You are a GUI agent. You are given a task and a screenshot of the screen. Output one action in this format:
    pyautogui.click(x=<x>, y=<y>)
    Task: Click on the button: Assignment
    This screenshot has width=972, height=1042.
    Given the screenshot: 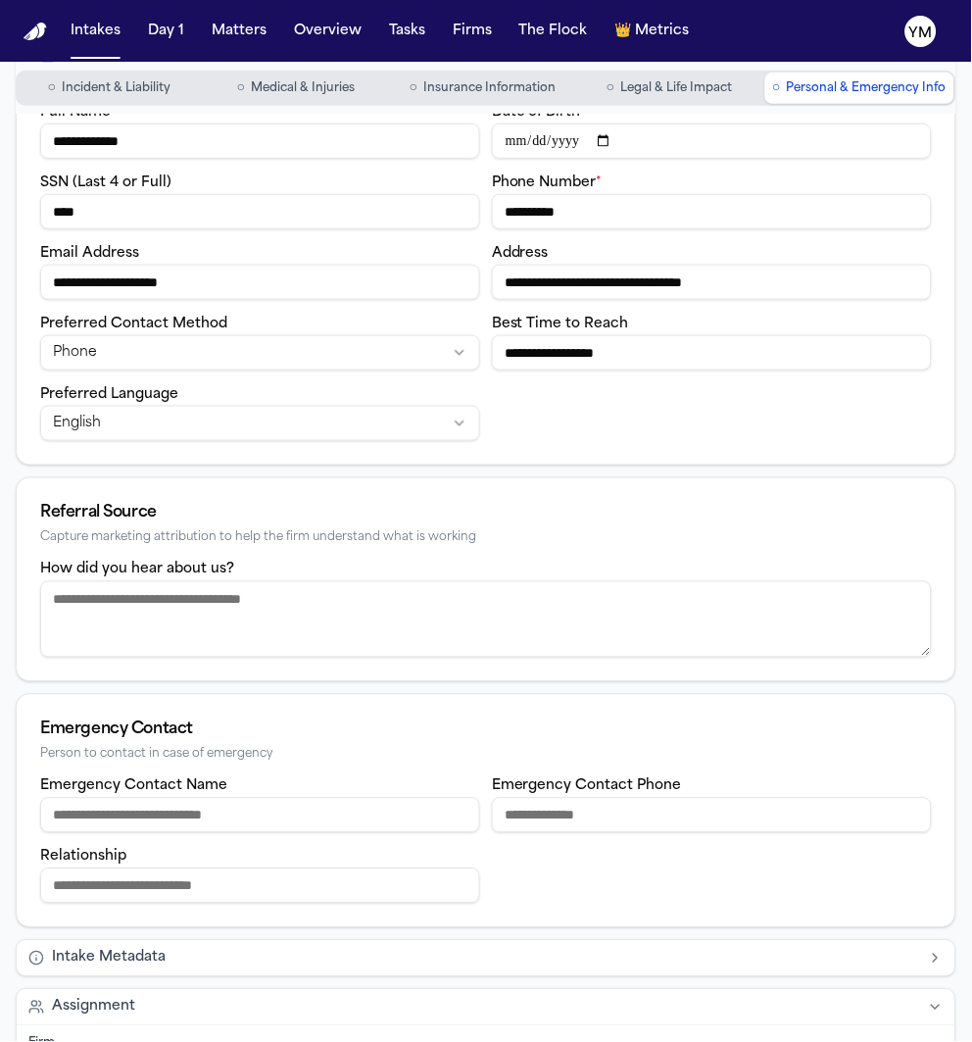 What is the action you would take?
    pyautogui.click(x=486, y=1007)
    